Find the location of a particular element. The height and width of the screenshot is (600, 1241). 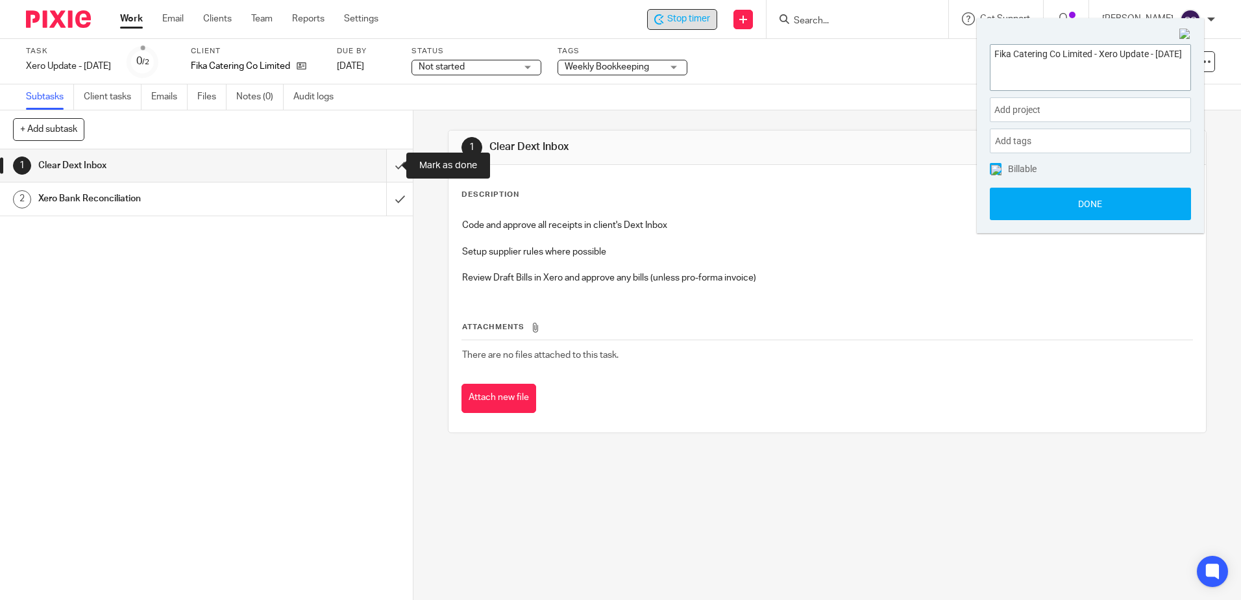

span: Billable is located at coordinates (1022, 169).